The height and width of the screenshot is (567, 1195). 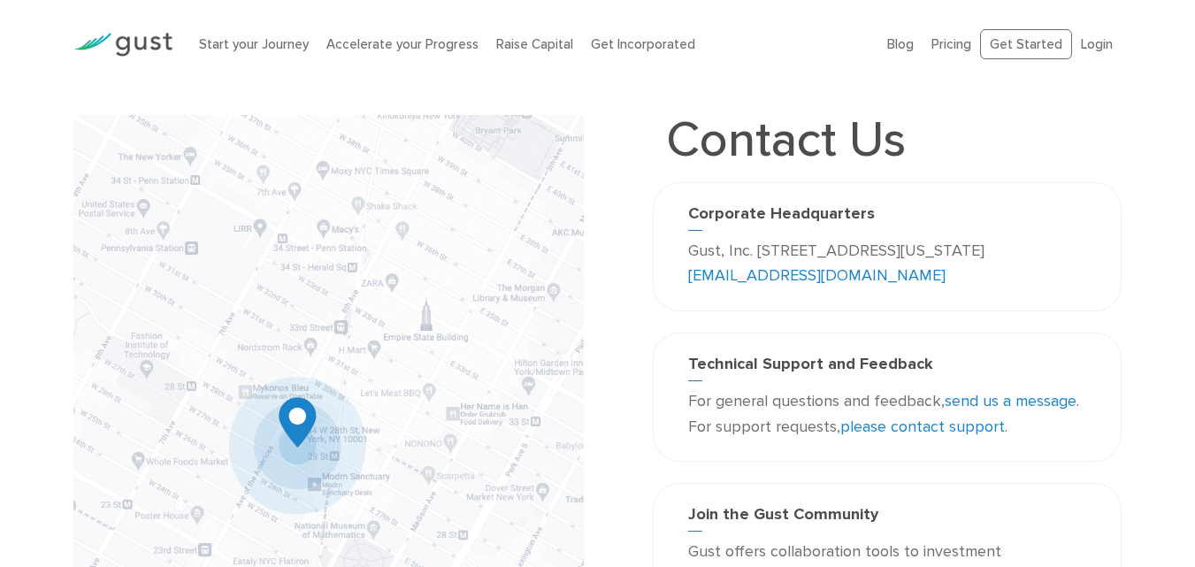 What do you see at coordinates (643, 44) in the screenshot?
I see `a: Get Incorporated` at bounding box center [643, 44].